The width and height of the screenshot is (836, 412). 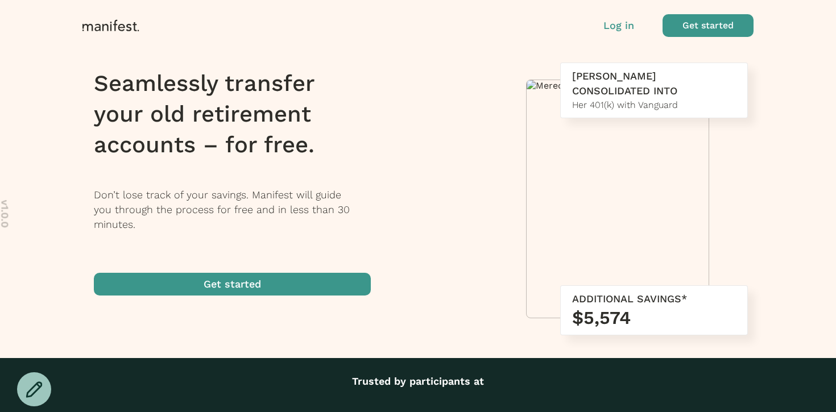 I want to click on h3: $5,574, so click(x=654, y=318).